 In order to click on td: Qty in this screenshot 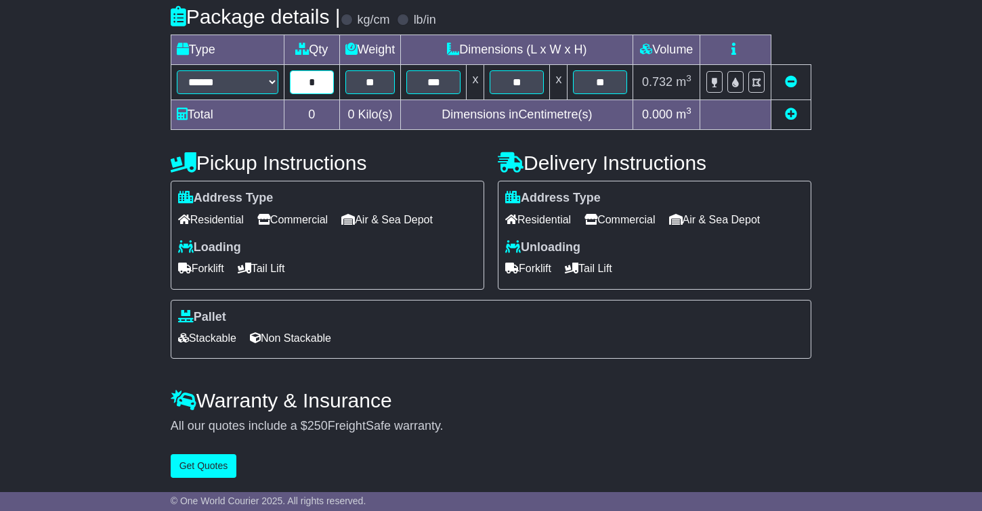, I will do `click(312, 50)`.